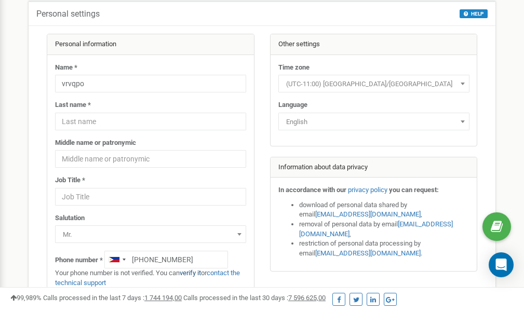 Image resolution: width=524 pixels, height=311 pixels. I want to click on a: verify it, so click(190, 273).